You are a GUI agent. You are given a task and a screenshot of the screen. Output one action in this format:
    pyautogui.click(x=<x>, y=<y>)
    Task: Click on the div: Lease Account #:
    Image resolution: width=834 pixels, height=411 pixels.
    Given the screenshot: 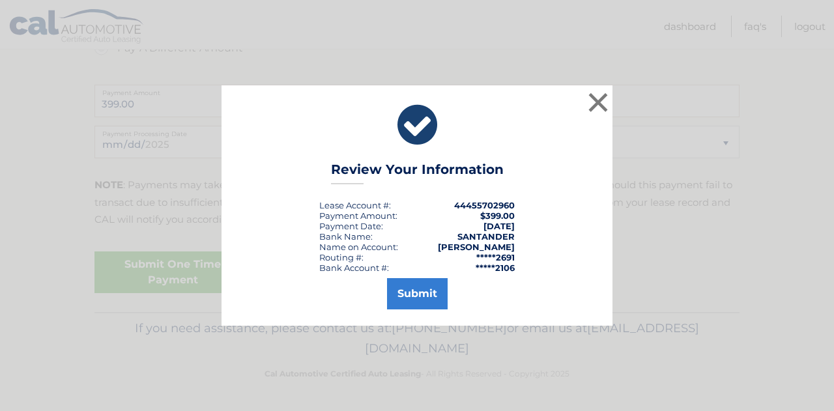 What is the action you would take?
    pyautogui.click(x=355, y=205)
    